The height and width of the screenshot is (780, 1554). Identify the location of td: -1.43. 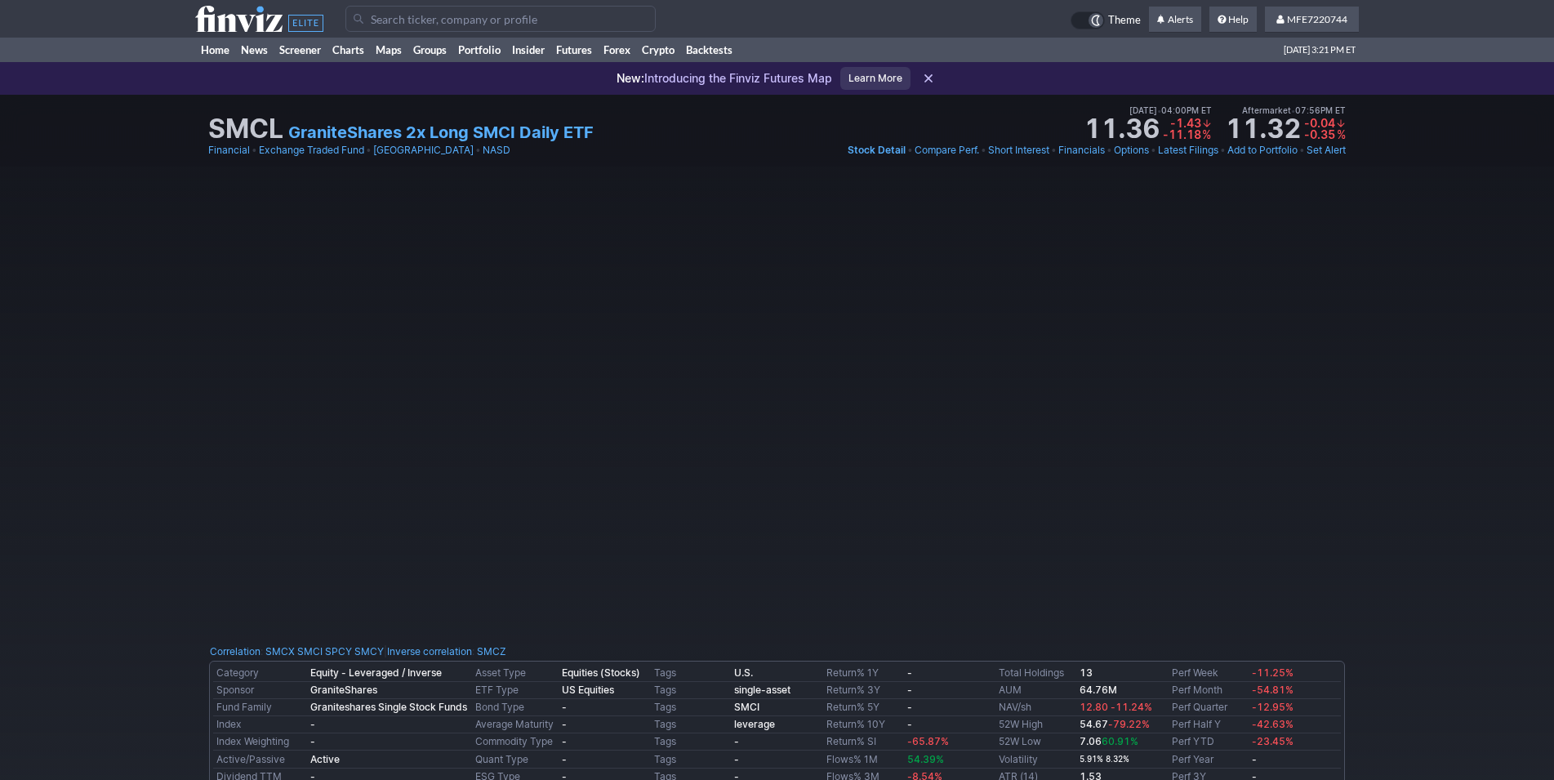
(1182, 123).